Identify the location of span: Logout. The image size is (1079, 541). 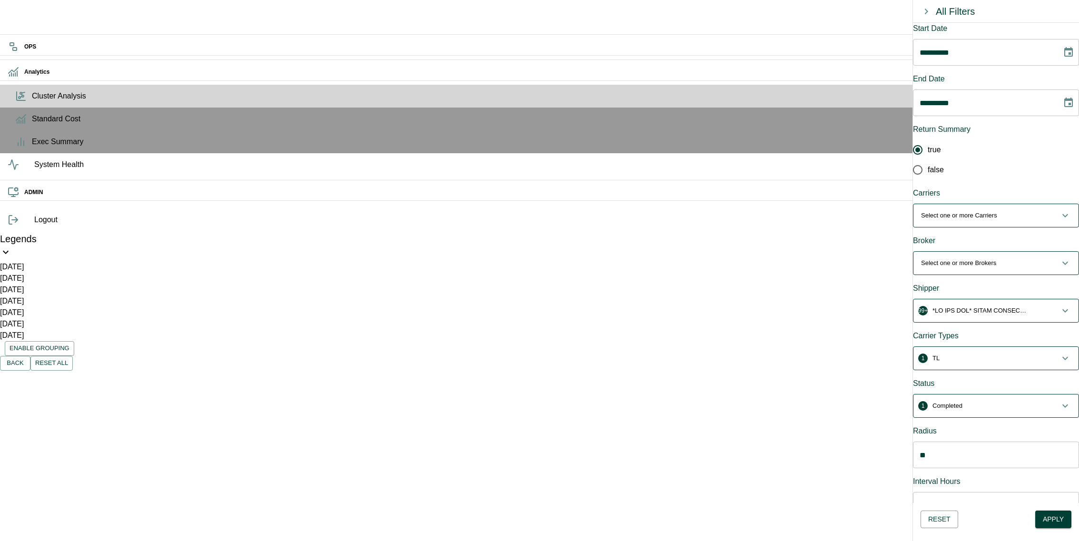
(553, 220).